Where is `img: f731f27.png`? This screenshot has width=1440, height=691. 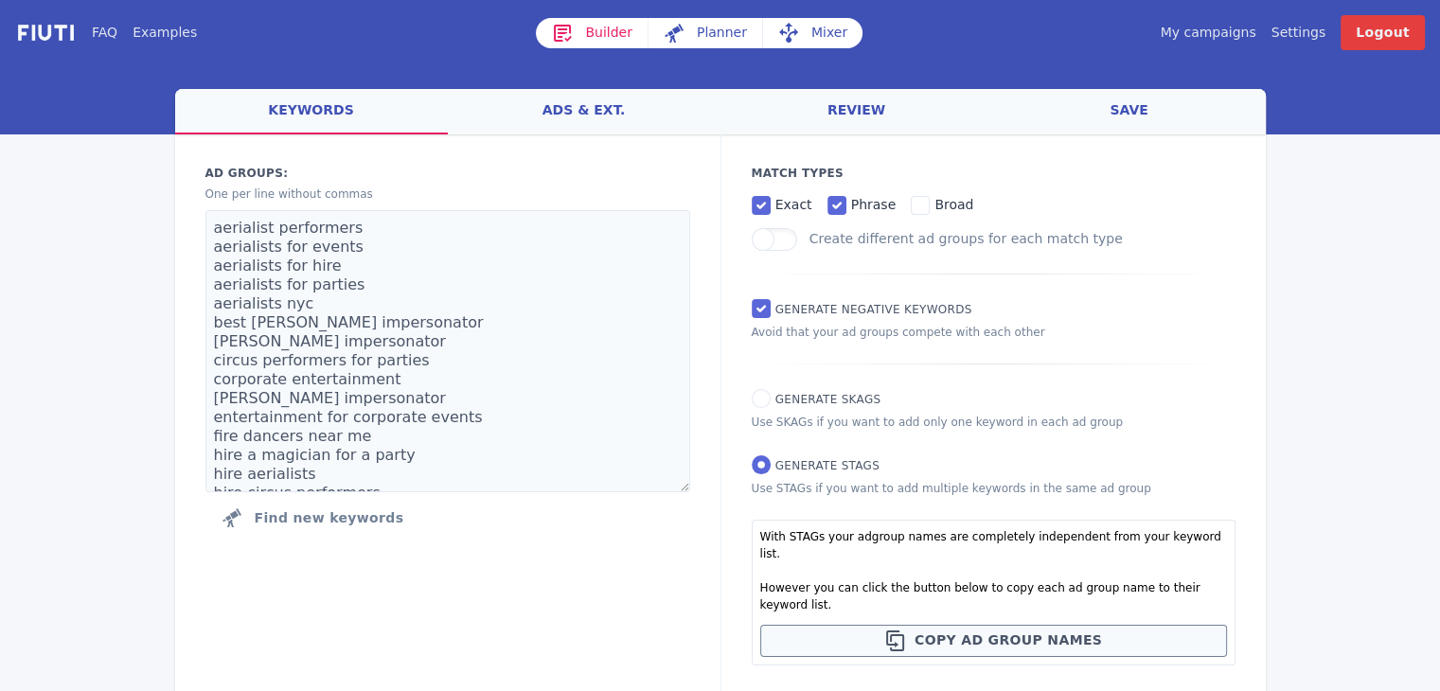 img: f731f27.png is located at coordinates (45, 32).